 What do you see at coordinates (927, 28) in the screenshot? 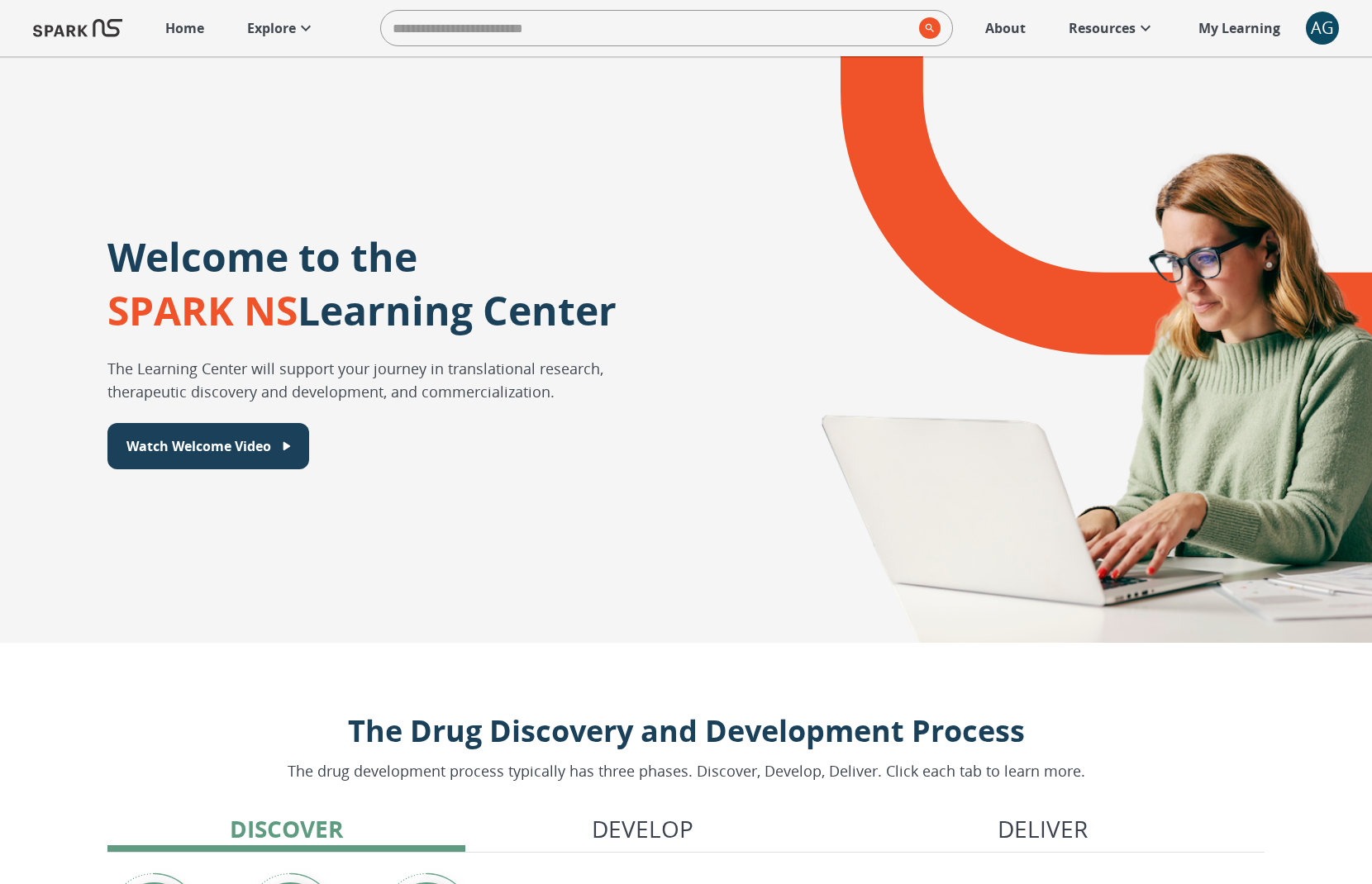
I see `button: search` at bounding box center [927, 28].